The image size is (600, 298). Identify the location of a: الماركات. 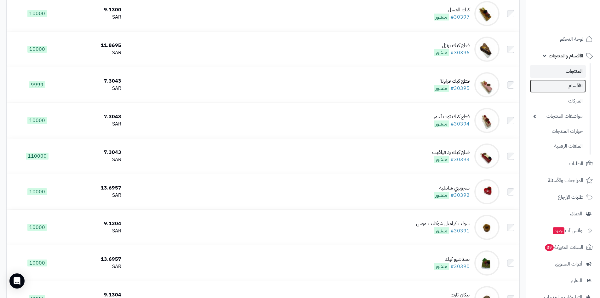
(558, 101).